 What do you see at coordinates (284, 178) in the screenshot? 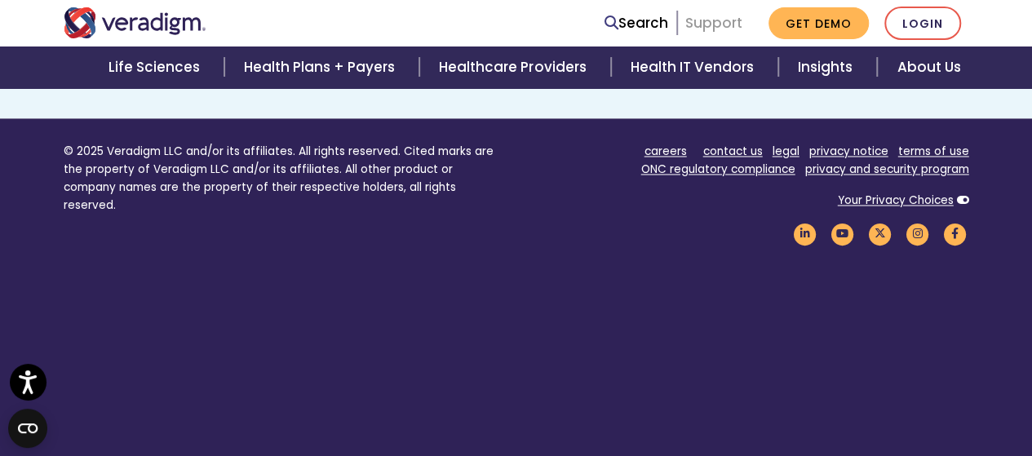
I see `p: © 2025 Veradigm LLC and/or its affiliates. All rights reserved. Cited marks are the property of V...` at bounding box center [284, 178].